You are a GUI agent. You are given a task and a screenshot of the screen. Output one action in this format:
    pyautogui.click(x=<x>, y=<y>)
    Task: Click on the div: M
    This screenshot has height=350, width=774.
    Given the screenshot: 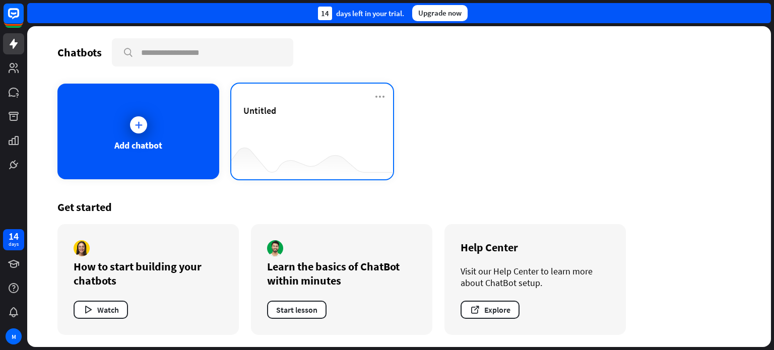 What is the action you would take?
    pyautogui.click(x=14, y=337)
    